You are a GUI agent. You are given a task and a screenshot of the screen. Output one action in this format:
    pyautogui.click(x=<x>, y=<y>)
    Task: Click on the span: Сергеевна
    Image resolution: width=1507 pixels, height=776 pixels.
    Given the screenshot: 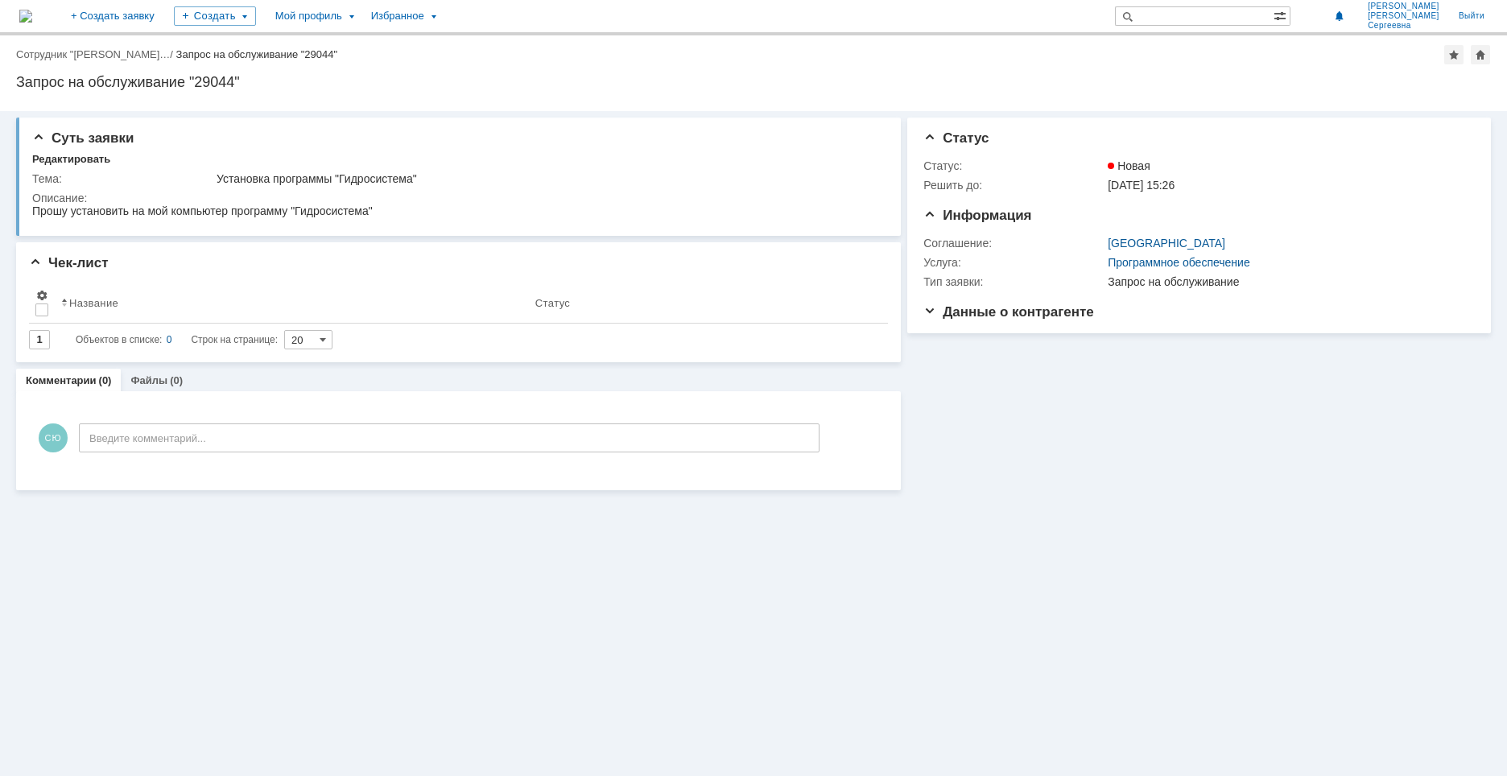 What is the action you would take?
    pyautogui.click(x=1403, y=26)
    